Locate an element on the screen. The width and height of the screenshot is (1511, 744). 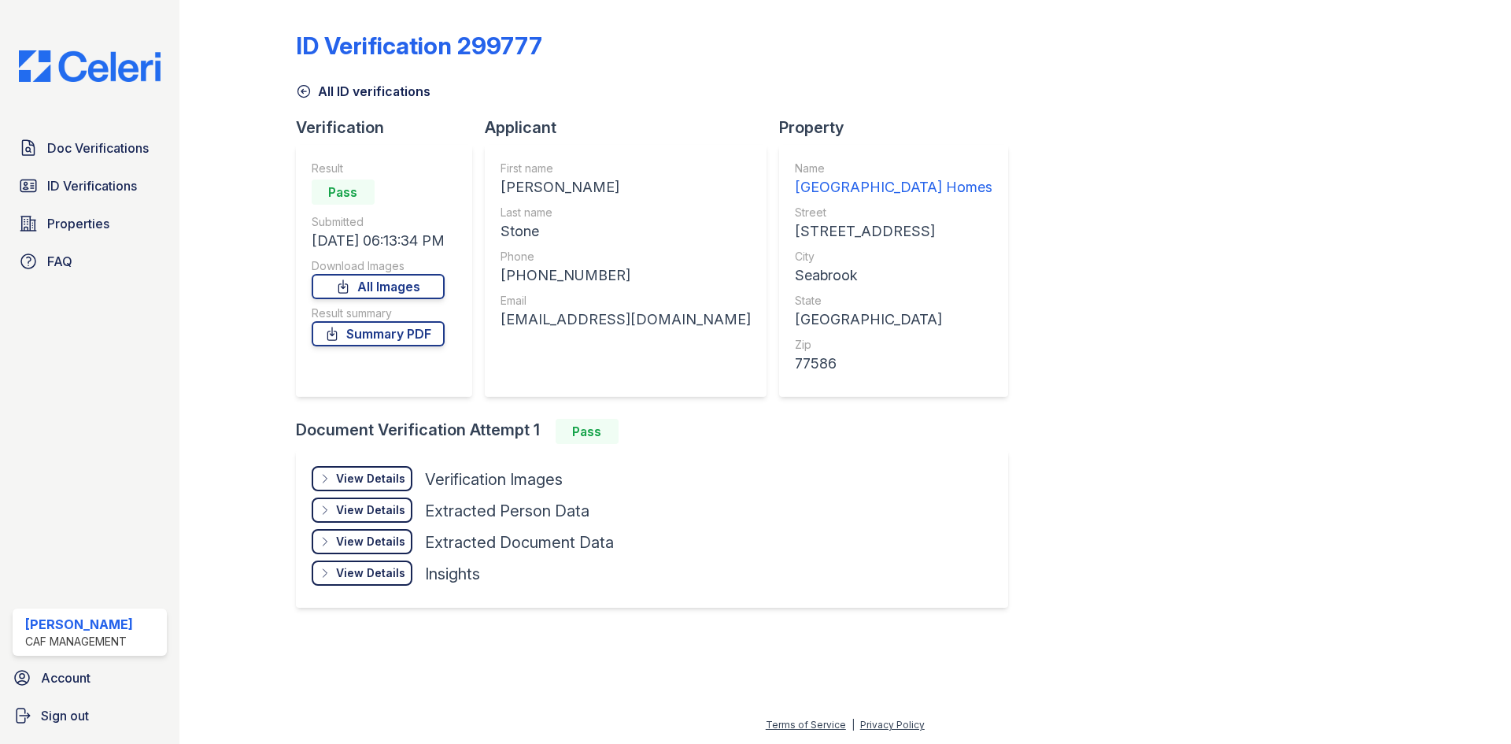
span: FAQ is located at coordinates (60, 261).